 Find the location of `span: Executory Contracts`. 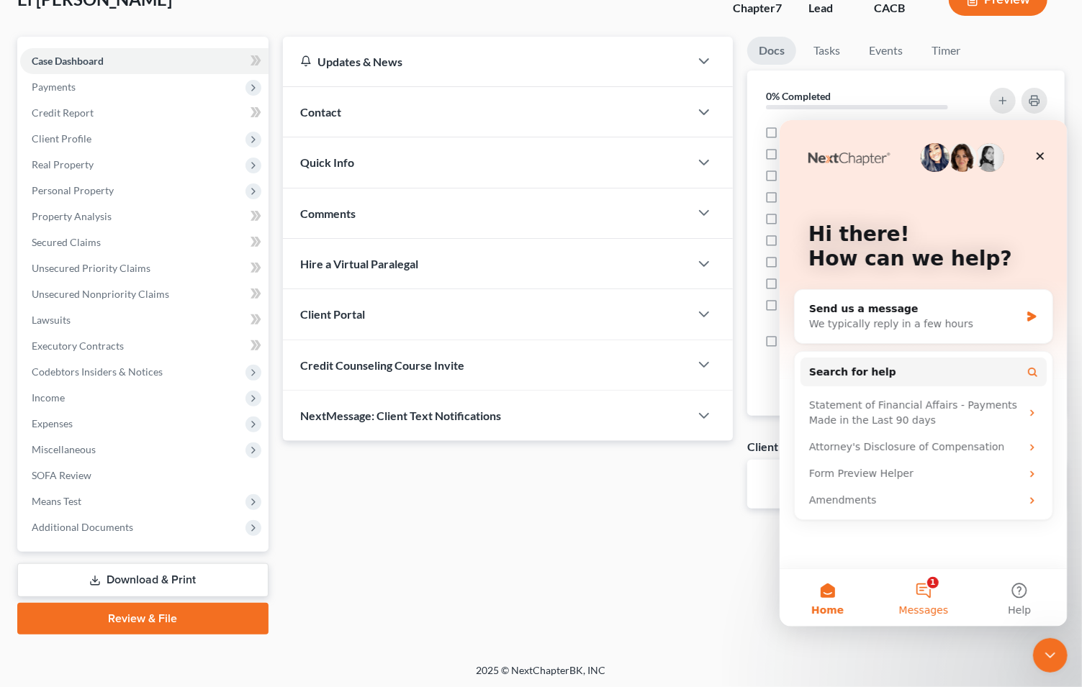

span: Executory Contracts is located at coordinates (78, 346).